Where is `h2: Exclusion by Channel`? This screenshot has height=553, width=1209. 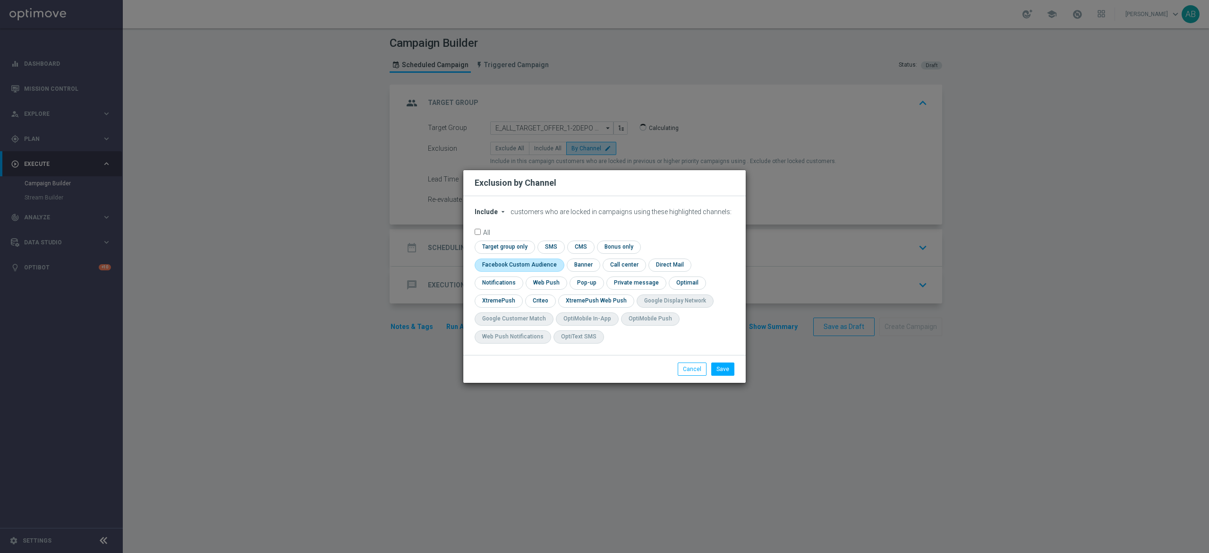 h2: Exclusion by Channel is located at coordinates (515, 183).